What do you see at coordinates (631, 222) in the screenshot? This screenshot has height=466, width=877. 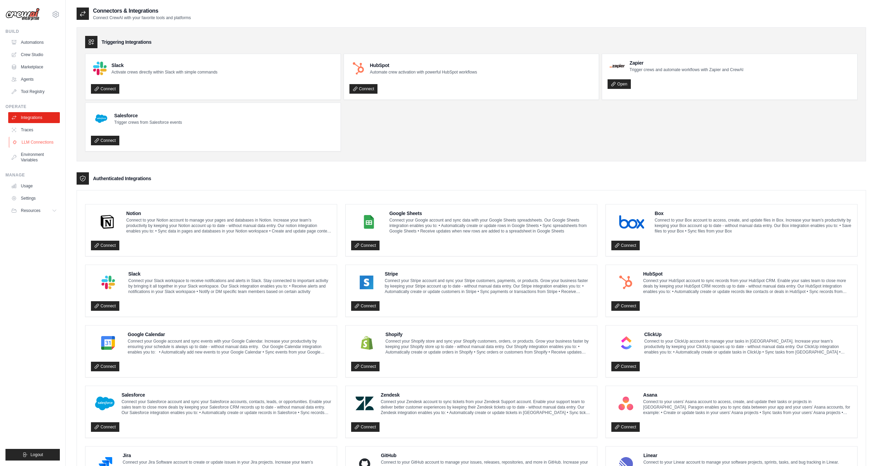 I see `img: Box Logo` at bounding box center [631, 222].